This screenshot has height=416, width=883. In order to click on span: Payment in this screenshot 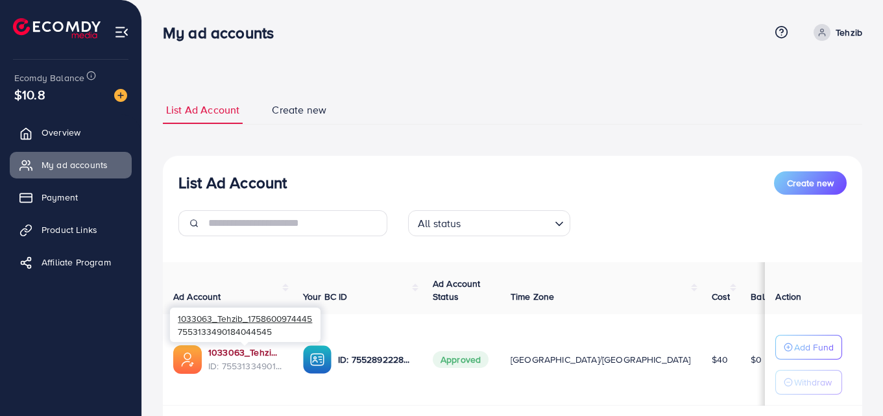, I will do `click(60, 197)`.